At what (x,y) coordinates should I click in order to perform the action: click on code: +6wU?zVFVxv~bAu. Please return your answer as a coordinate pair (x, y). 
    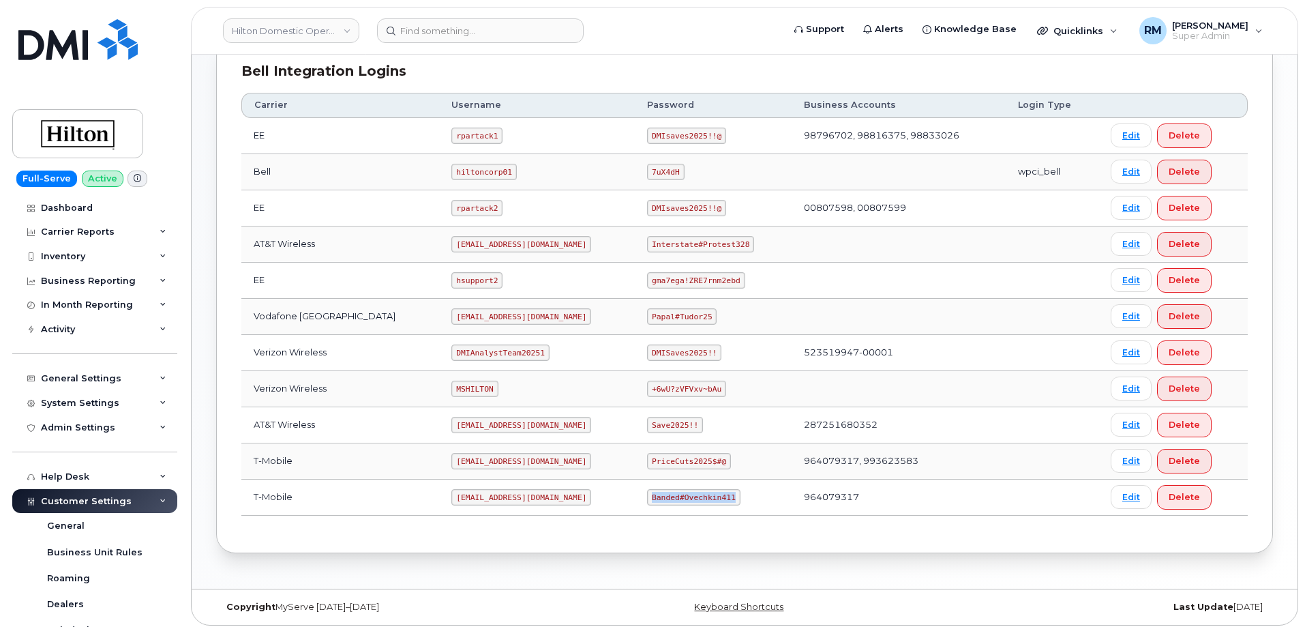
    Looking at the image, I should click on (687, 389).